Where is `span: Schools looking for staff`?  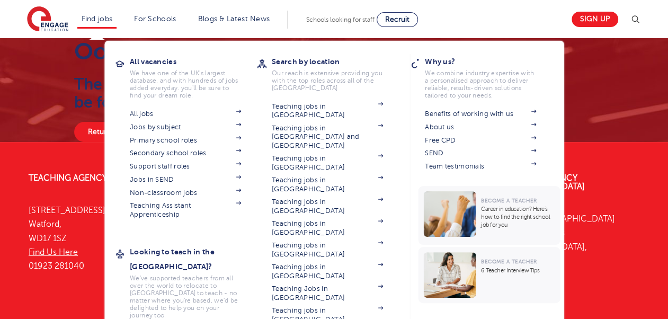
span: Schools looking for staff is located at coordinates (340, 20).